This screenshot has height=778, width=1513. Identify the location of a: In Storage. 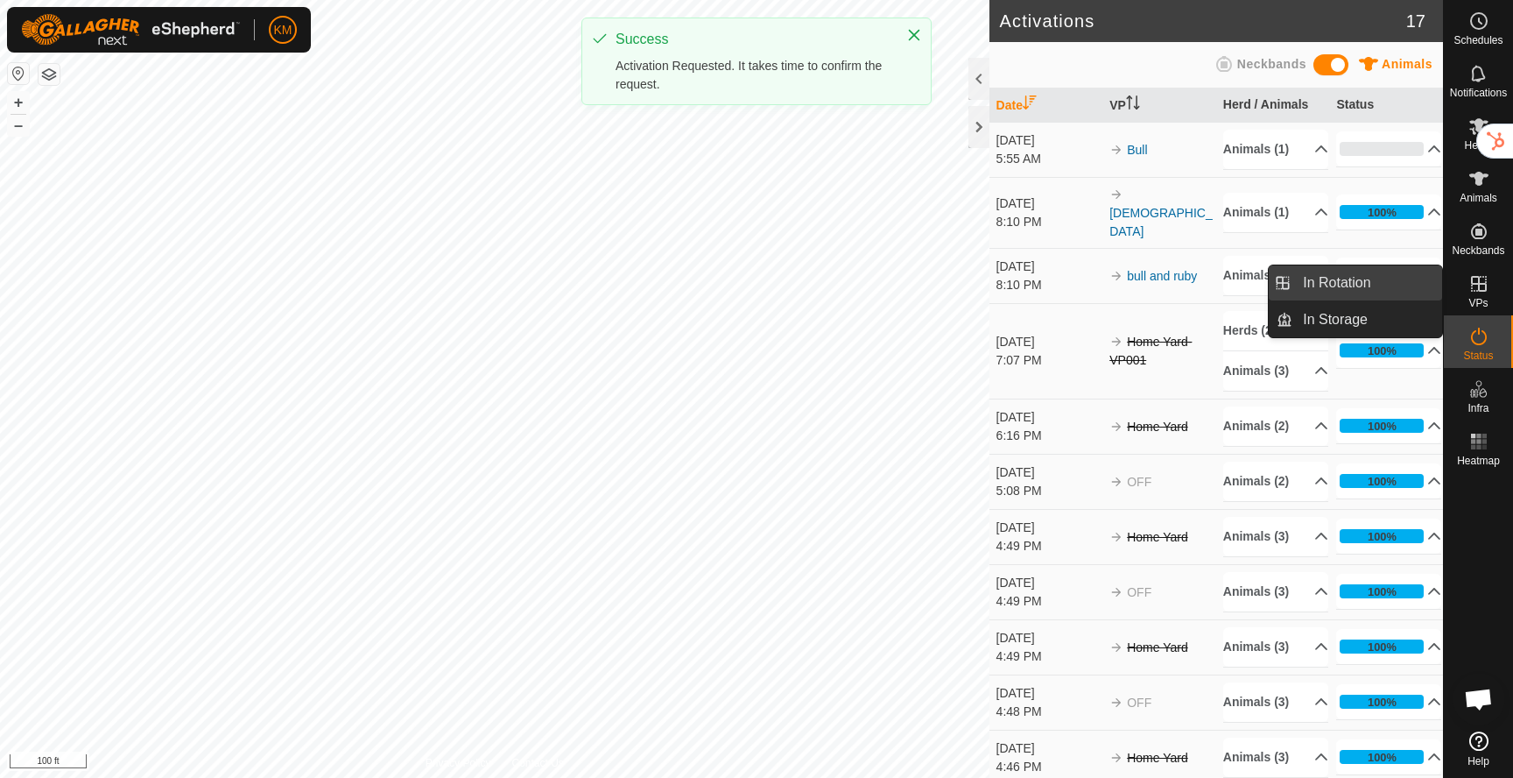
(1367, 320).